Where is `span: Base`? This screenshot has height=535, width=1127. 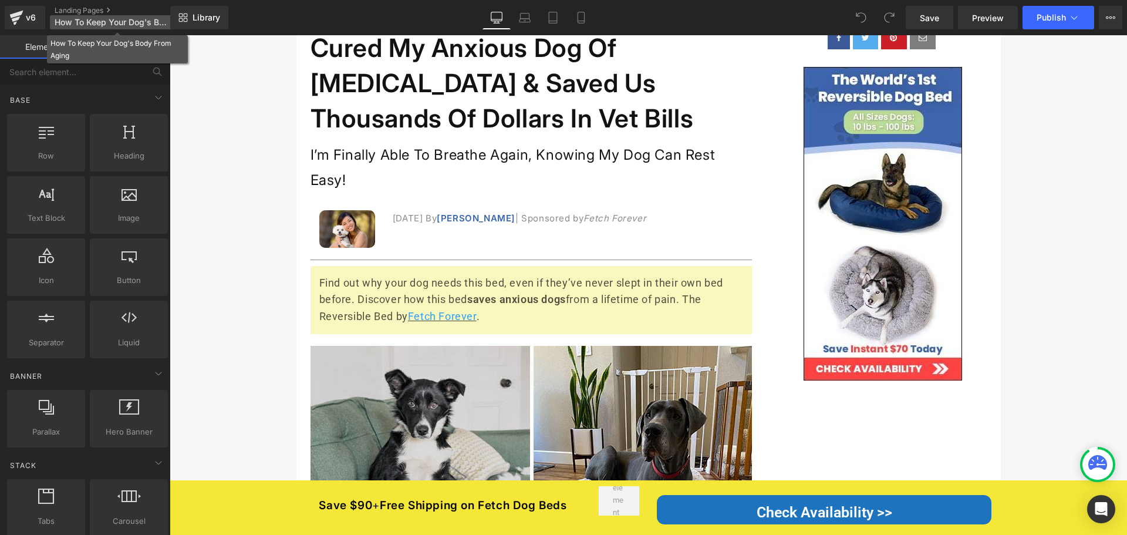
span: Base is located at coordinates (20, 100).